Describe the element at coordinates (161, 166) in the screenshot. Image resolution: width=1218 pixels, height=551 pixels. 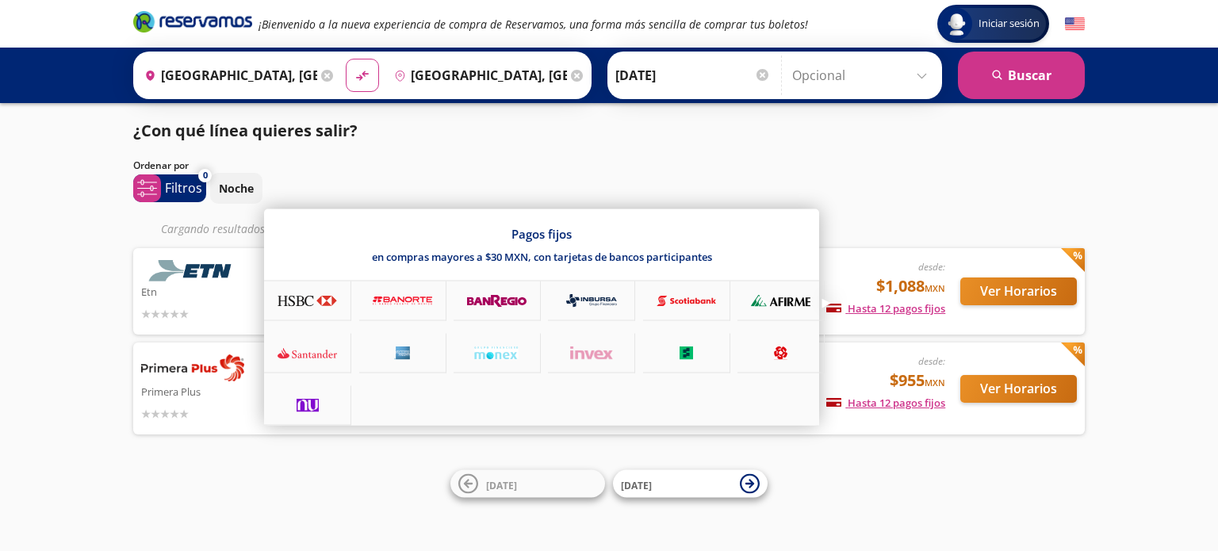
I see `p: Ordenar por` at that location.